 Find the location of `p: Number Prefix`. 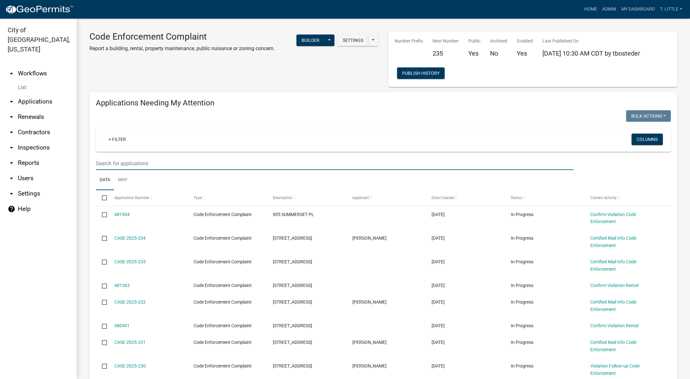

p: Number Prefix is located at coordinates (409, 41).